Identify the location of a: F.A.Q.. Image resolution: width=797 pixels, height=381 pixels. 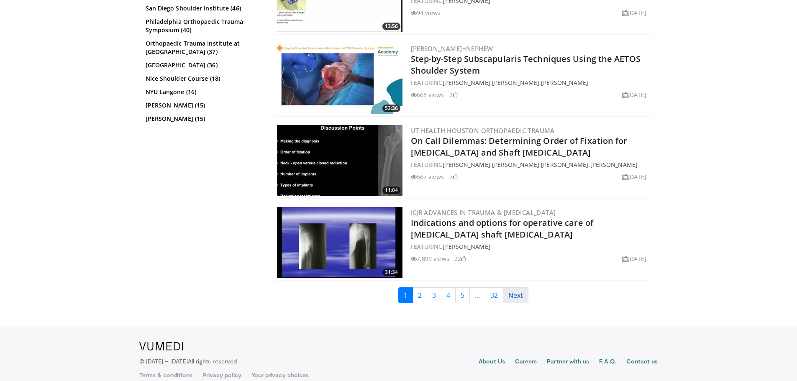
(608, 362).